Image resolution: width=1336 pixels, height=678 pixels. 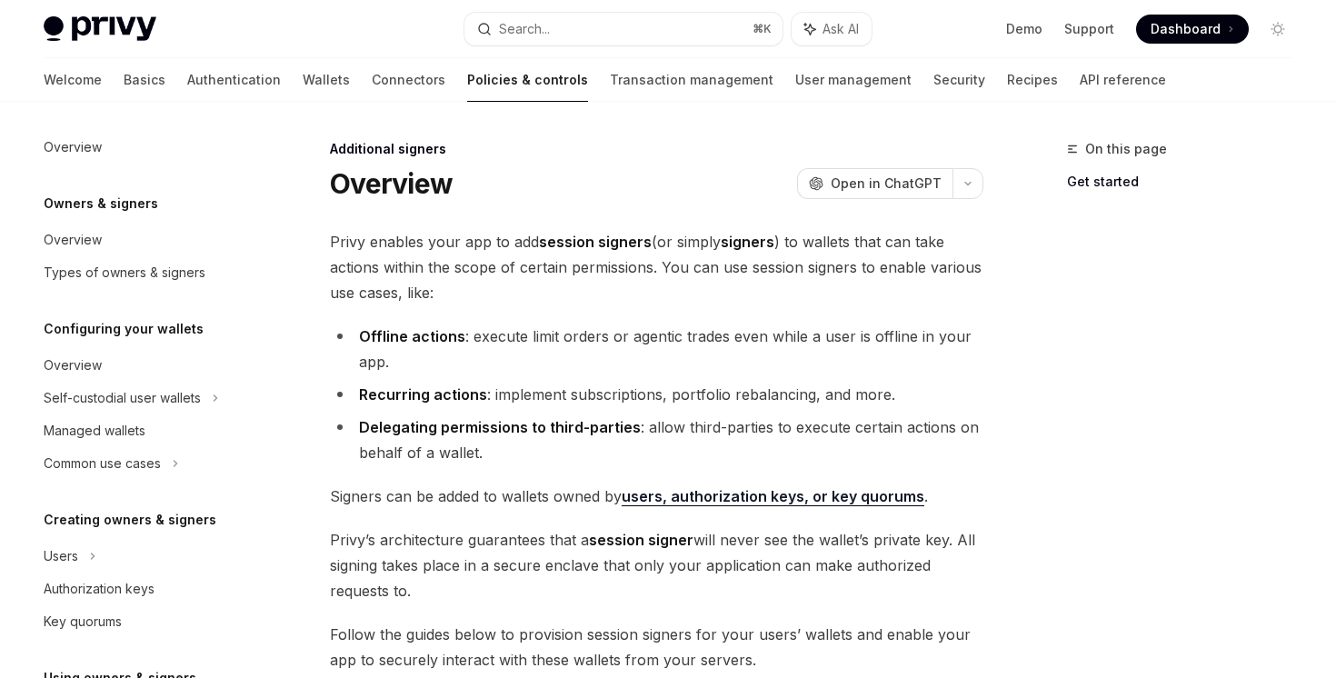 I want to click on span: ⌘ K, so click(x=761, y=29).